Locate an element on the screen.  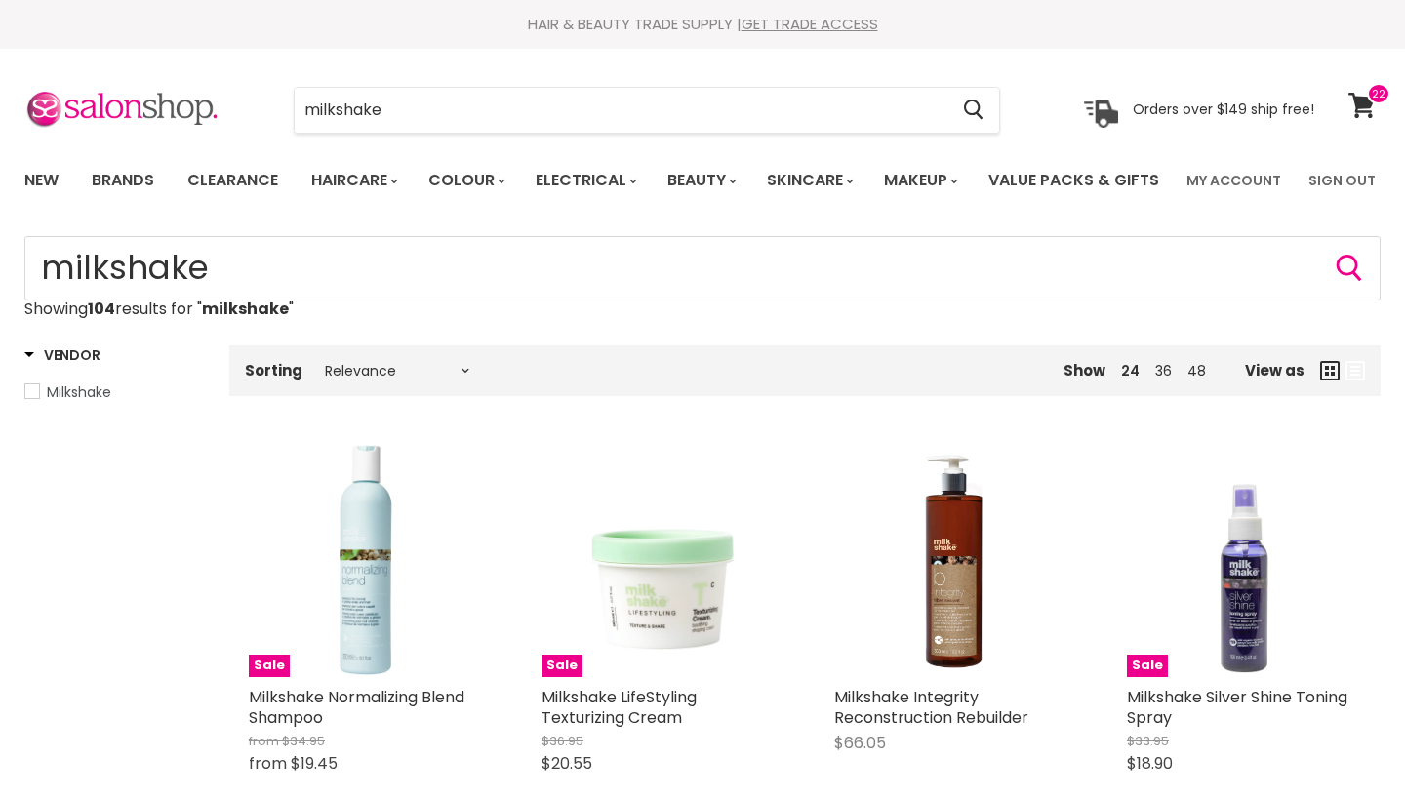
a: New is located at coordinates (41, 181).